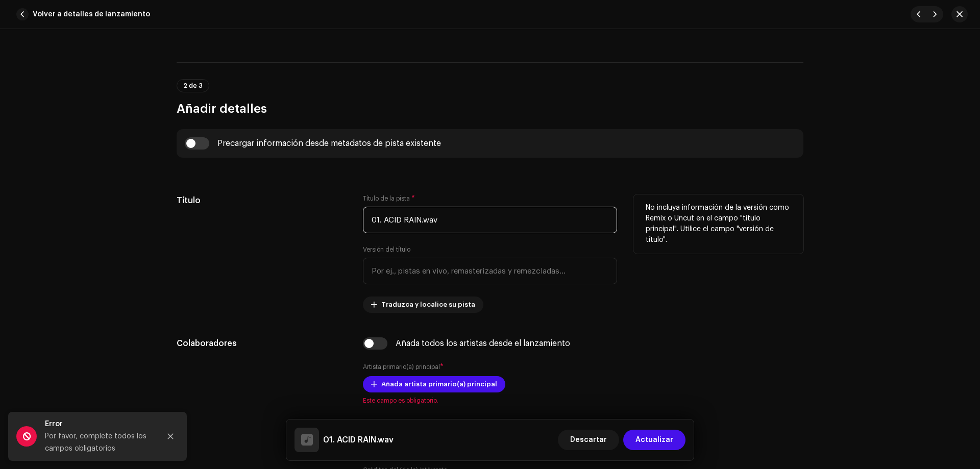 This screenshot has height=469, width=980. What do you see at coordinates (358, 440) in the screenshot?
I see `h5: 01. ACID RAIN.wav` at bounding box center [358, 440].